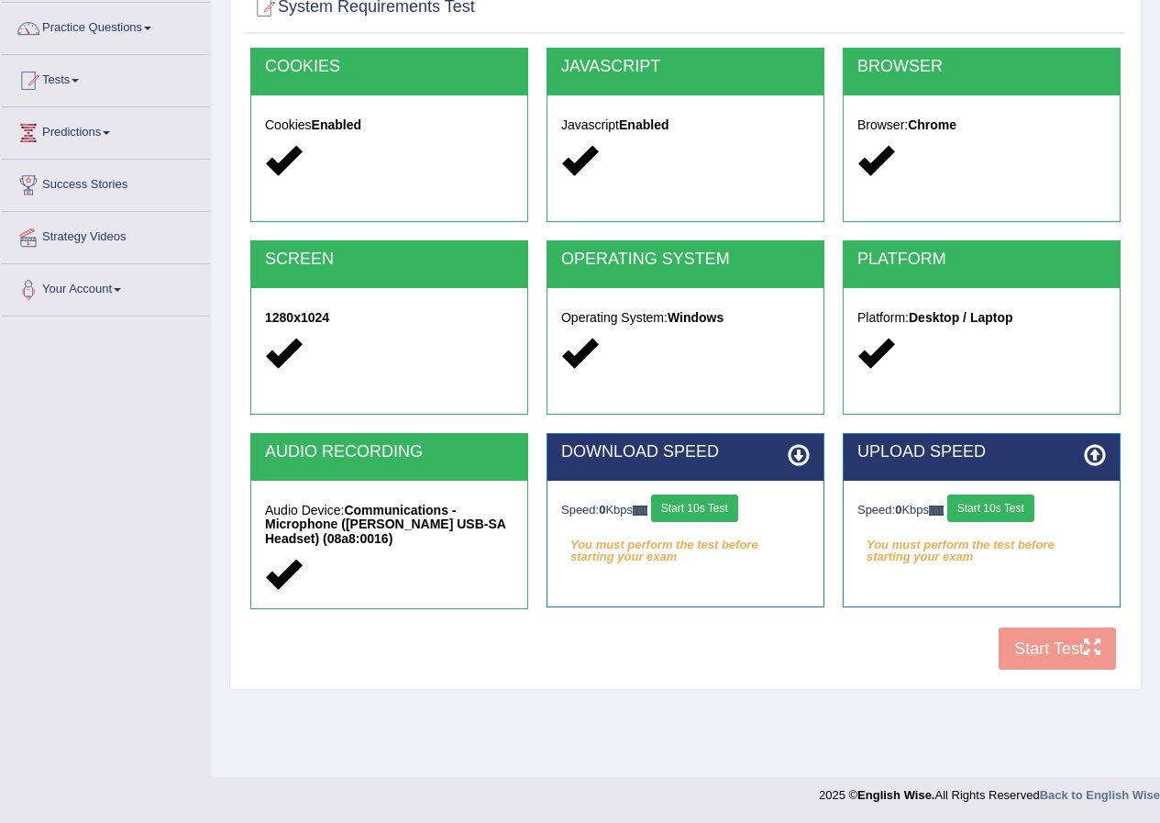  I want to click on h2: DOWNLOAD SPEED, so click(685, 452).